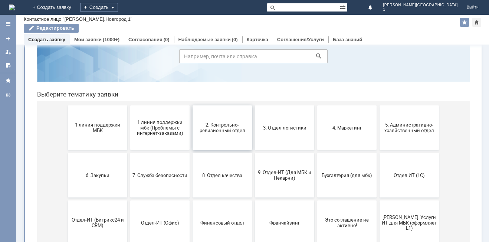 This screenshot has height=242, width=489. I want to click on button: 2. Контрольно-ревизионный отдел, so click(191, 111).